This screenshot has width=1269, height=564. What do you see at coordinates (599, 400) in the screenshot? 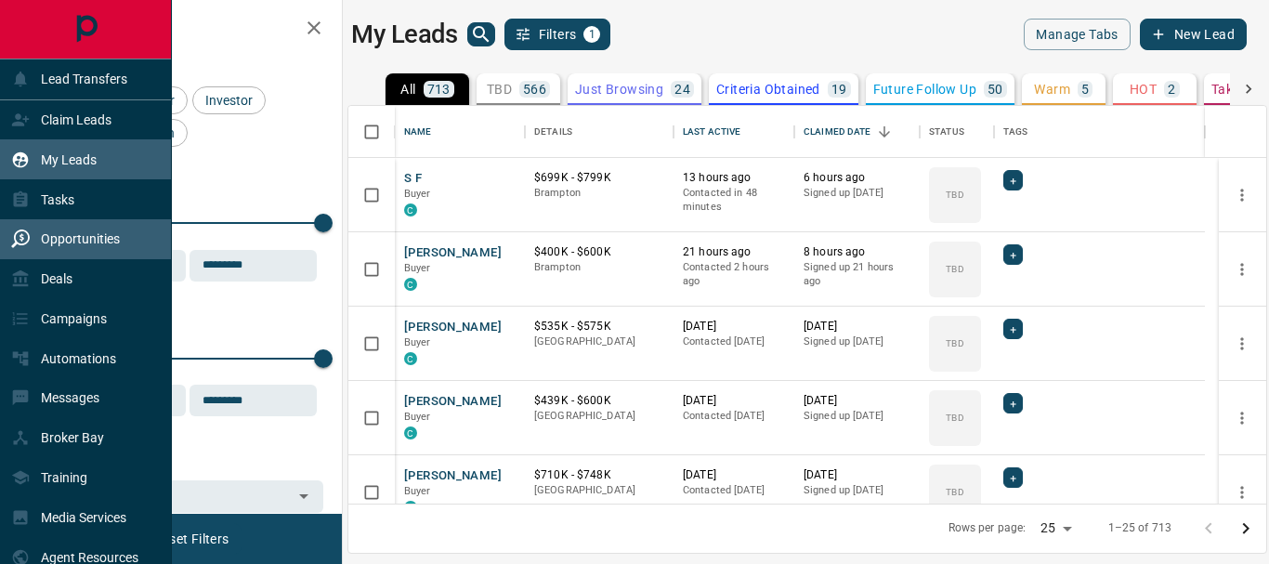
I see `p: $439K - $600K` at bounding box center [599, 400].